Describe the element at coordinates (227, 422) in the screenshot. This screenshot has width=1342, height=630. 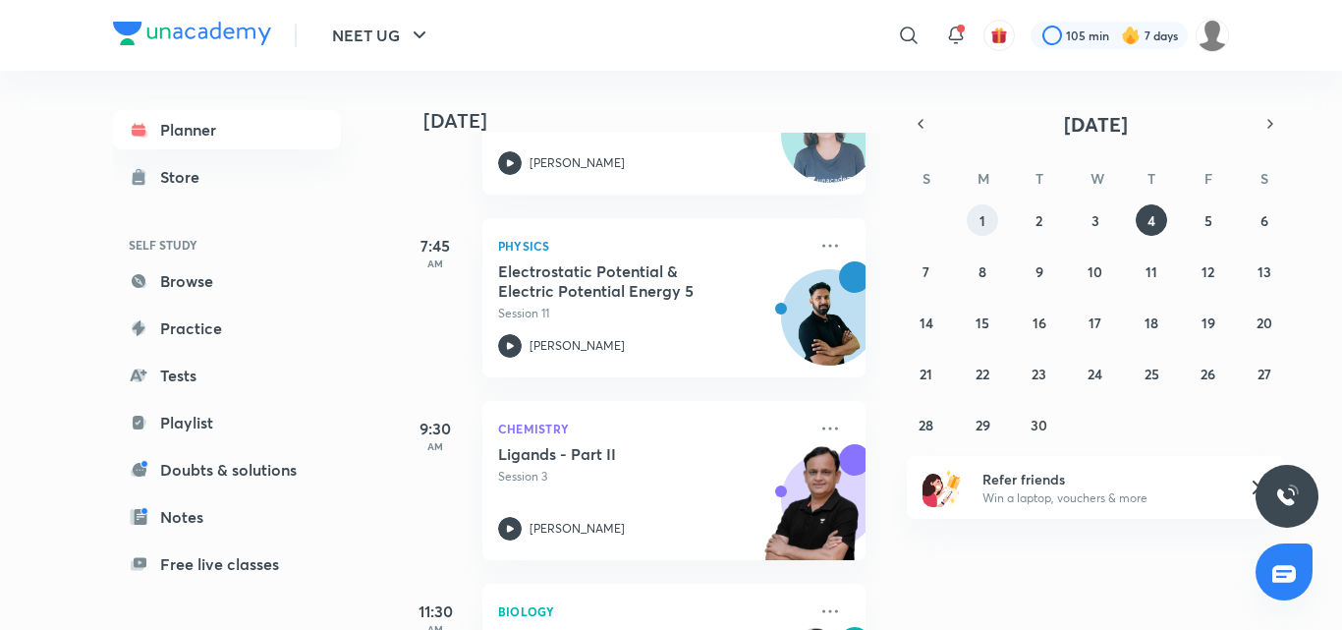
I see `a: Playlist` at that location.